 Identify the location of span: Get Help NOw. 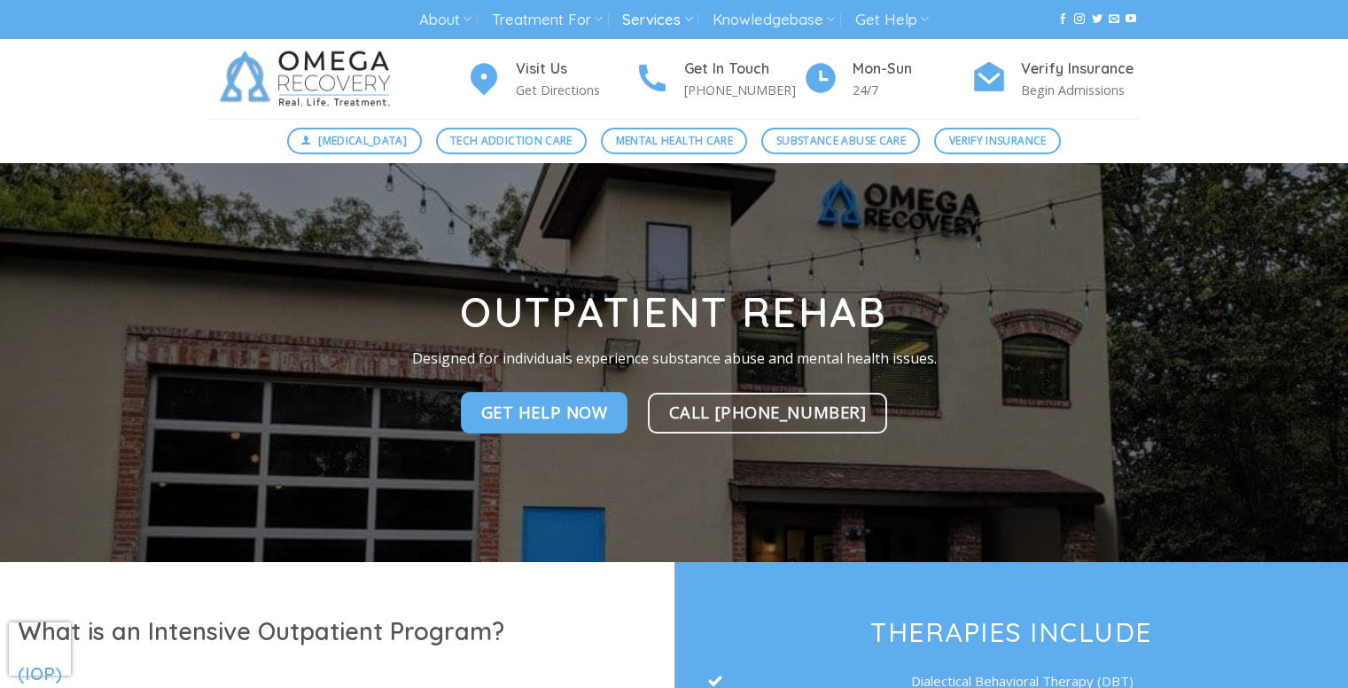
(544, 412).